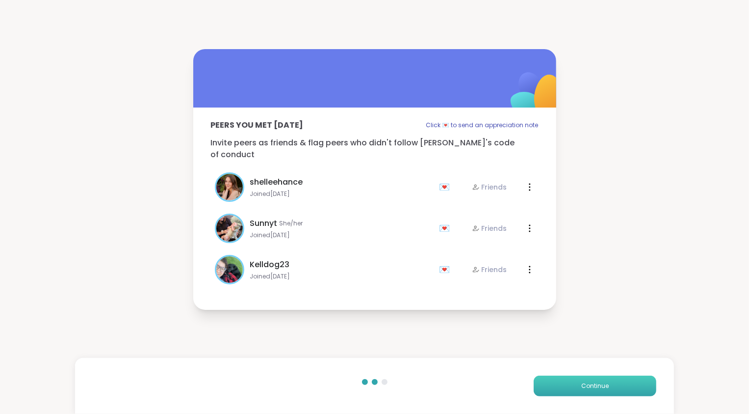  What do you see at coordinates (270, 264) in the screenshot?
I see `span: Kelldog23` at bounding box center [270, 264].